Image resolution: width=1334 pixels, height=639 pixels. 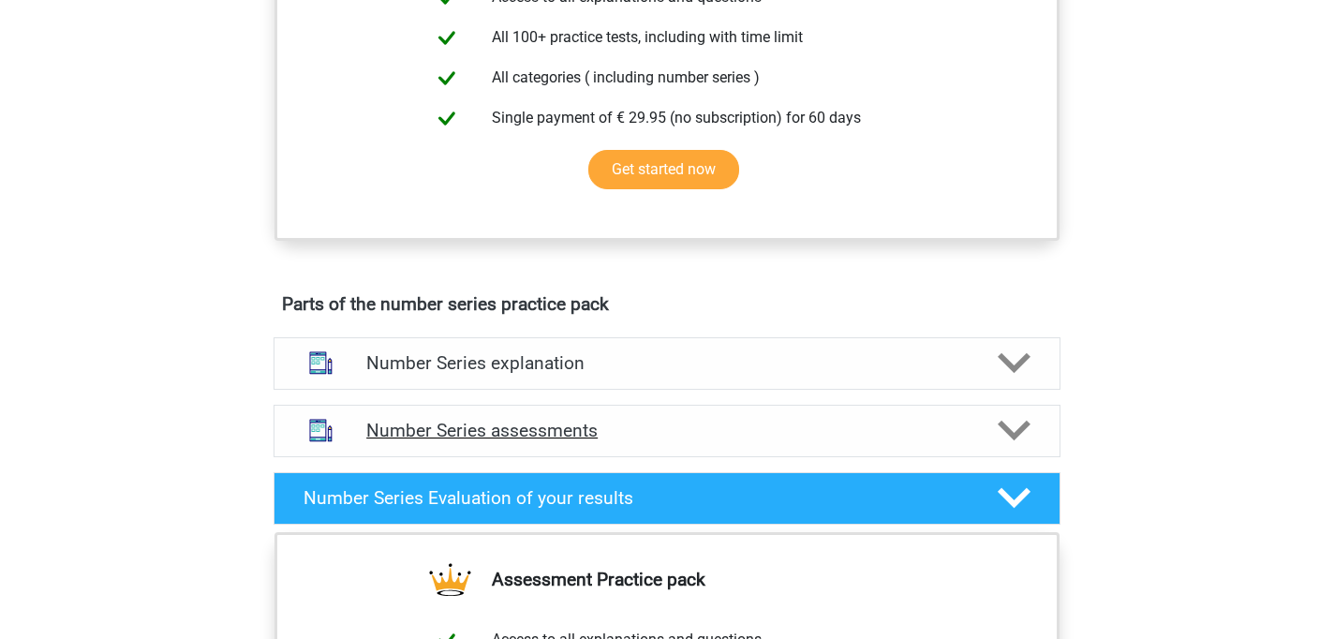 I want to click on img: number series explanations, so click(x=320, y=363).